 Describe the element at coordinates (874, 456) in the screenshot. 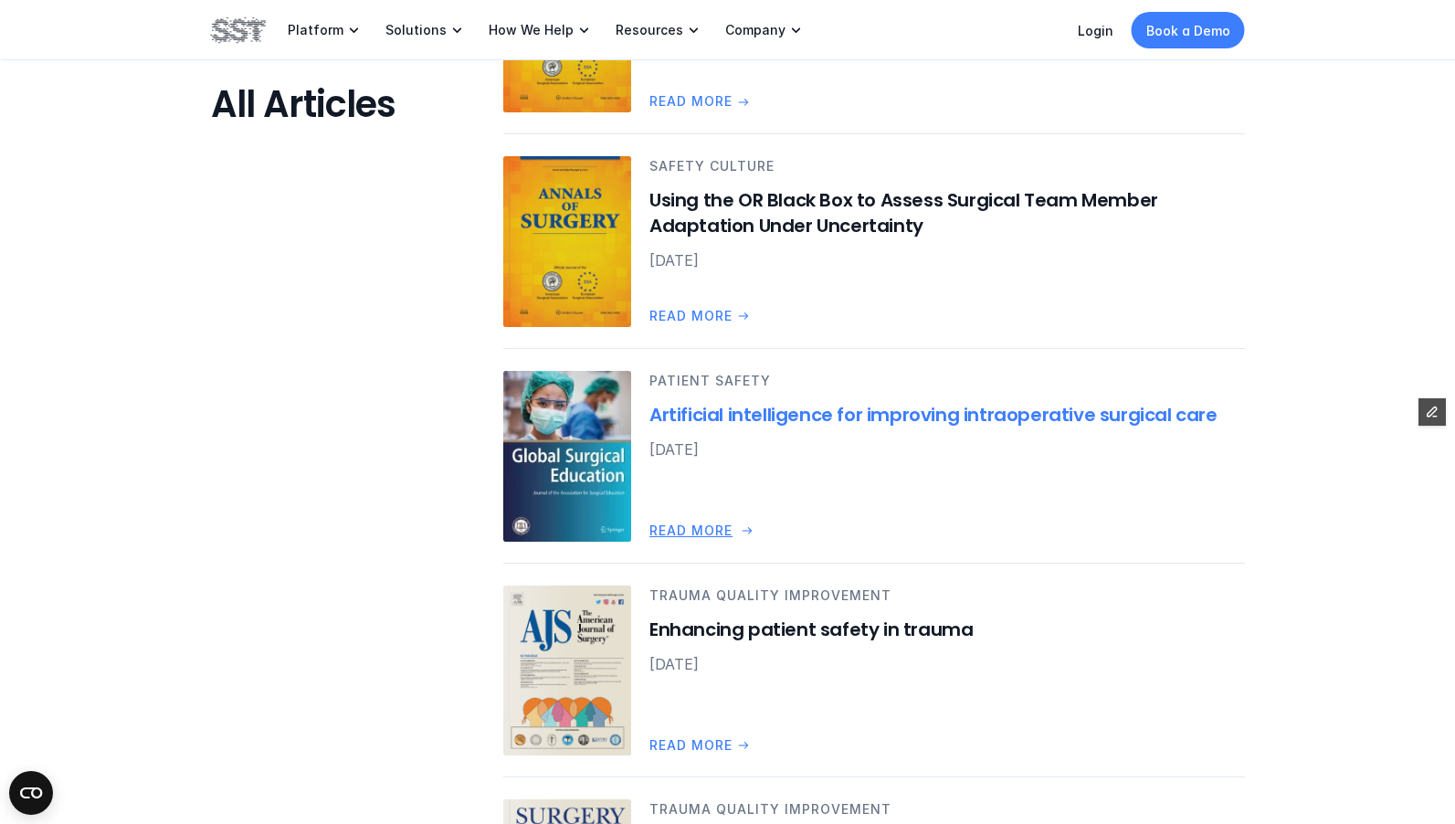

I see `a: Global Surgical Education journal coverPATIENT SAFETYArtificial intelligence for improving intrao...` at that location.